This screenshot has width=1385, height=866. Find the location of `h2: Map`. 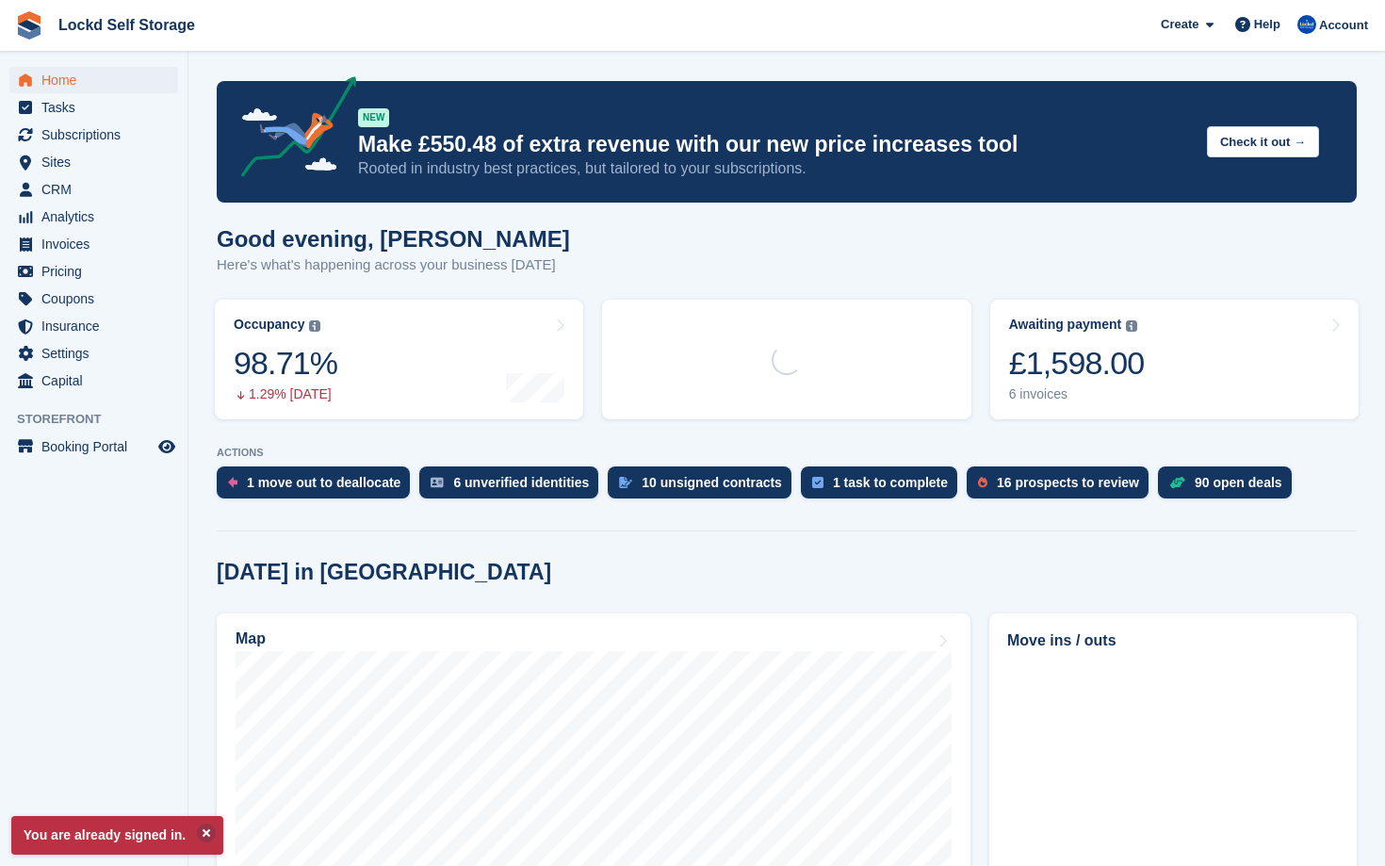

h2: Map is located at coordinates (251, 639).